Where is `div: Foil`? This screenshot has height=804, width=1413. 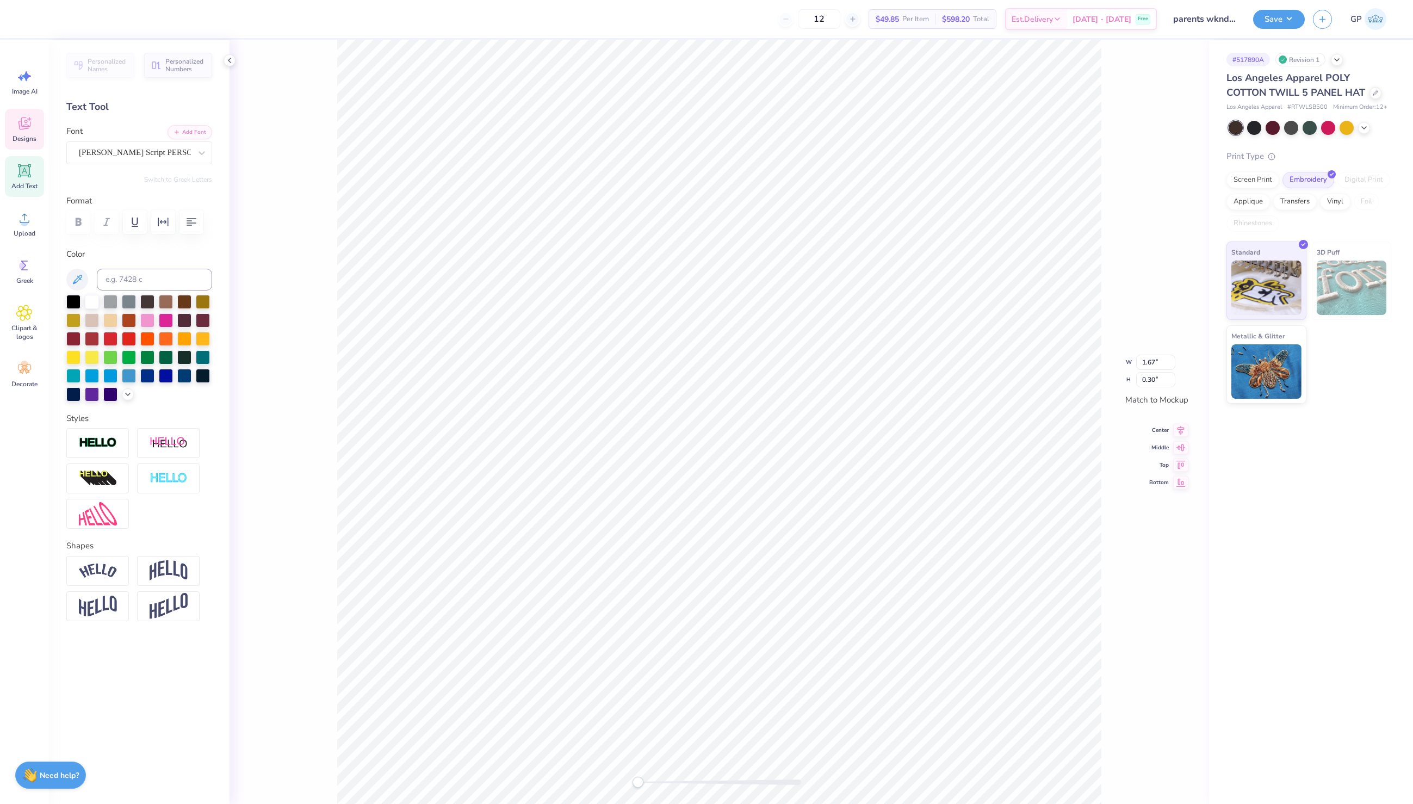 div: Foil is located at coordinates (1366, 202).